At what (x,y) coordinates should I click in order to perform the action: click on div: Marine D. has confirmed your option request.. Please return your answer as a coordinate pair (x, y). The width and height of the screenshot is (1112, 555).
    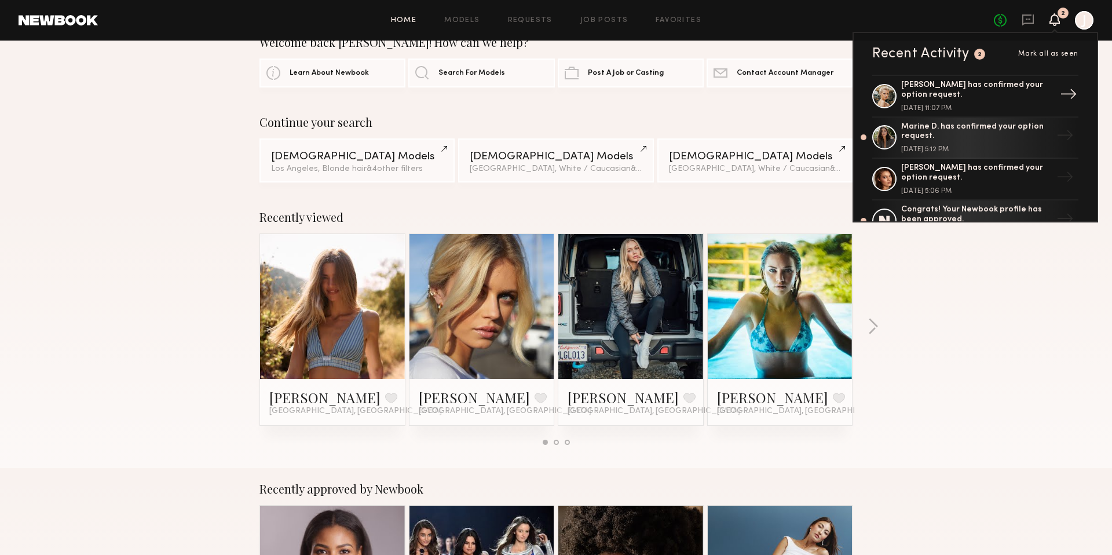
    Looking at the image, I should click on (977, 132).